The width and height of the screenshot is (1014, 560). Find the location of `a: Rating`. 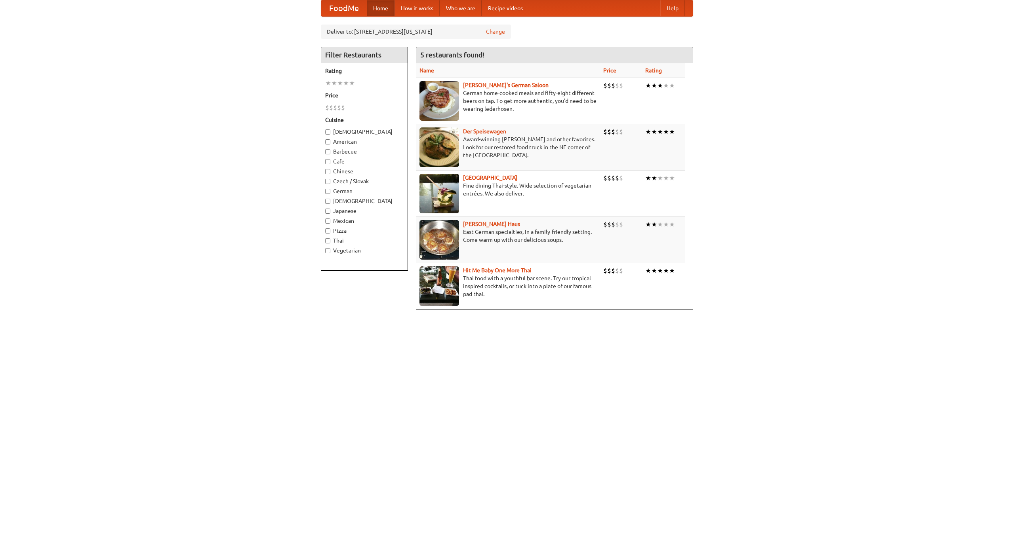

a: Rating is located at coordinates (653, 70).